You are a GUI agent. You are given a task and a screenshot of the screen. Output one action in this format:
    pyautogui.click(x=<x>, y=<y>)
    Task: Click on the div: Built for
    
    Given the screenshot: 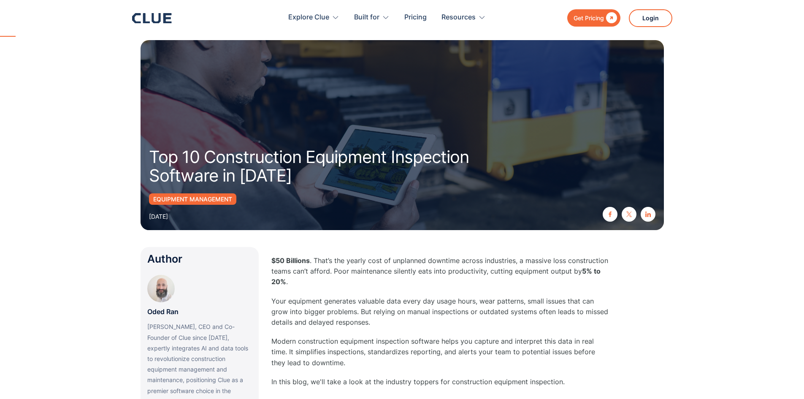 What is the action you would take?
    pyautogui.click(x=367, y=17)
    